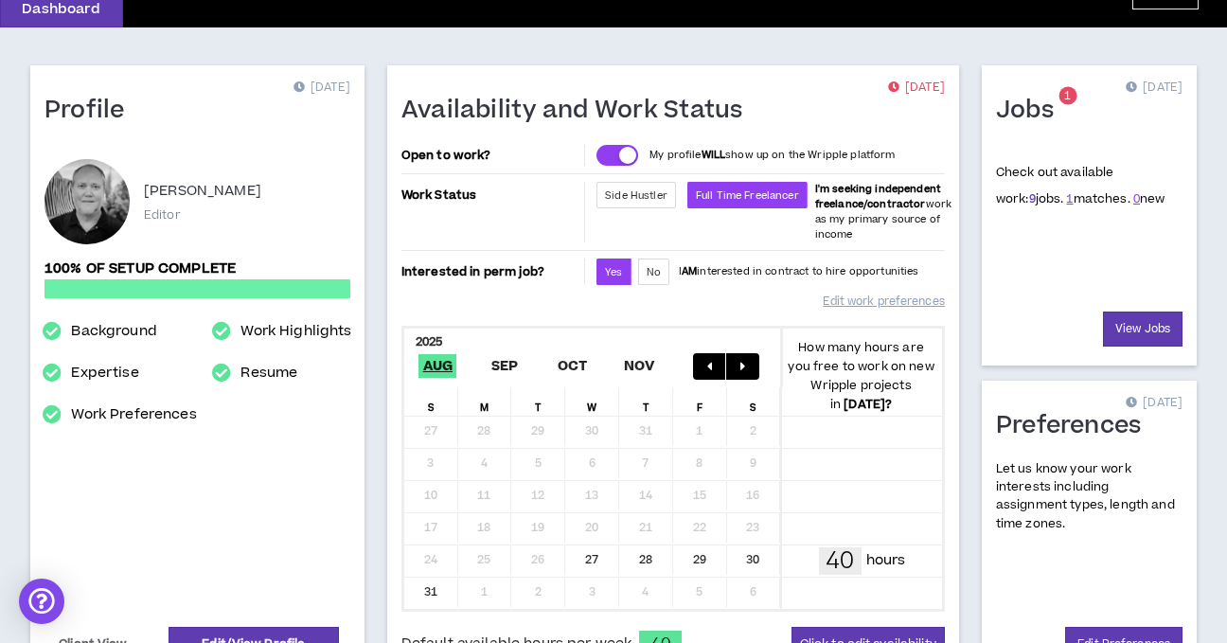  Describe the element at coordinates (92, 111) in the screenshot. I see `h1: Profile` at that location.